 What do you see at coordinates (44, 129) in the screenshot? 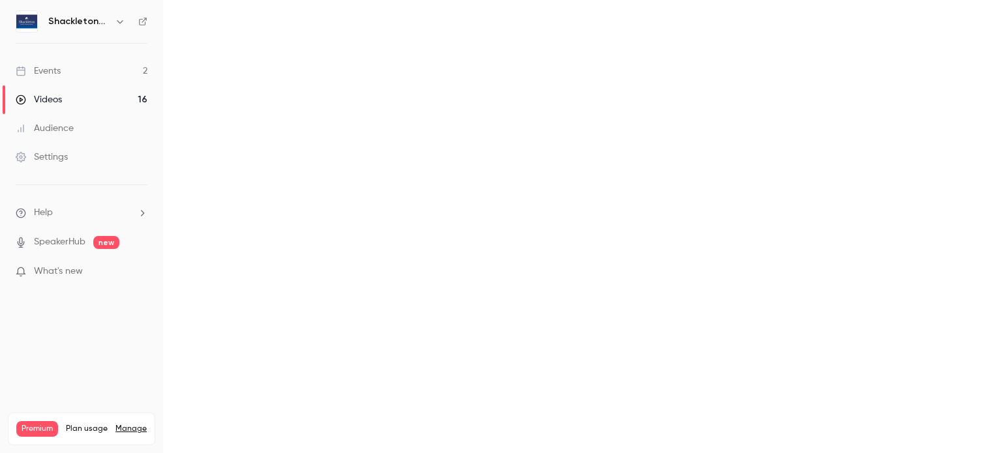
I see `div: Audience` at bounding box center [44, 129].